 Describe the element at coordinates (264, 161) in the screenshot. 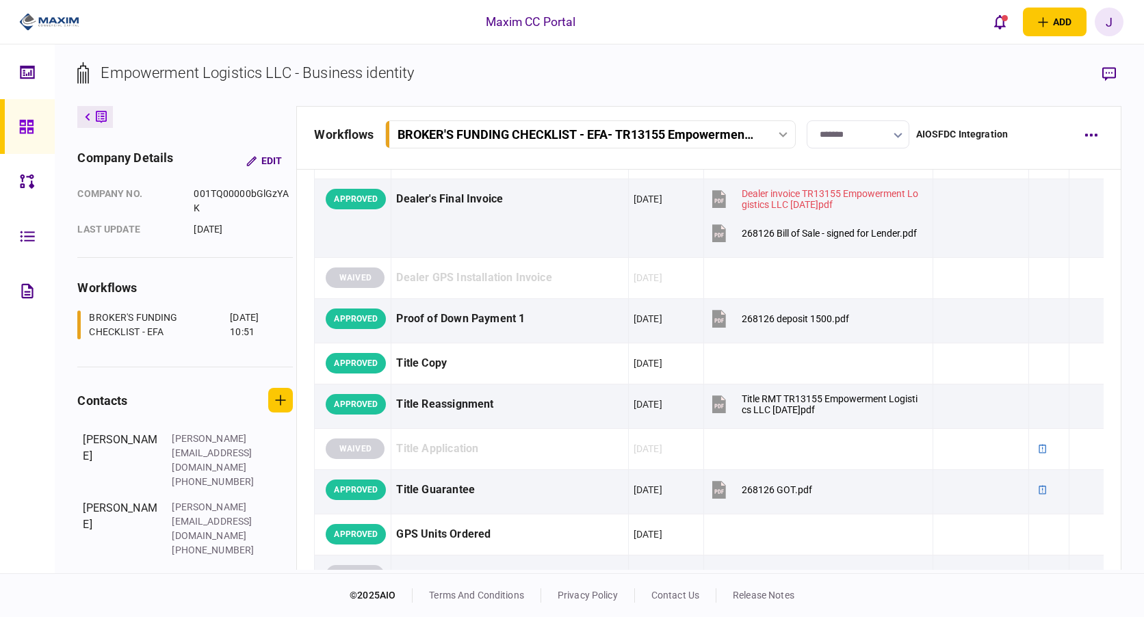

I see `button: Edit` at that location.